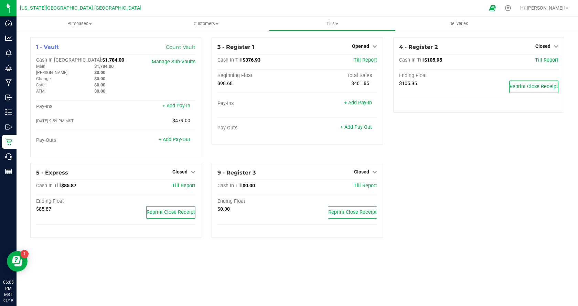  Describe the element at coordinates (257, 76) in the screenshot. I see `div: Beginning Float` at that location.